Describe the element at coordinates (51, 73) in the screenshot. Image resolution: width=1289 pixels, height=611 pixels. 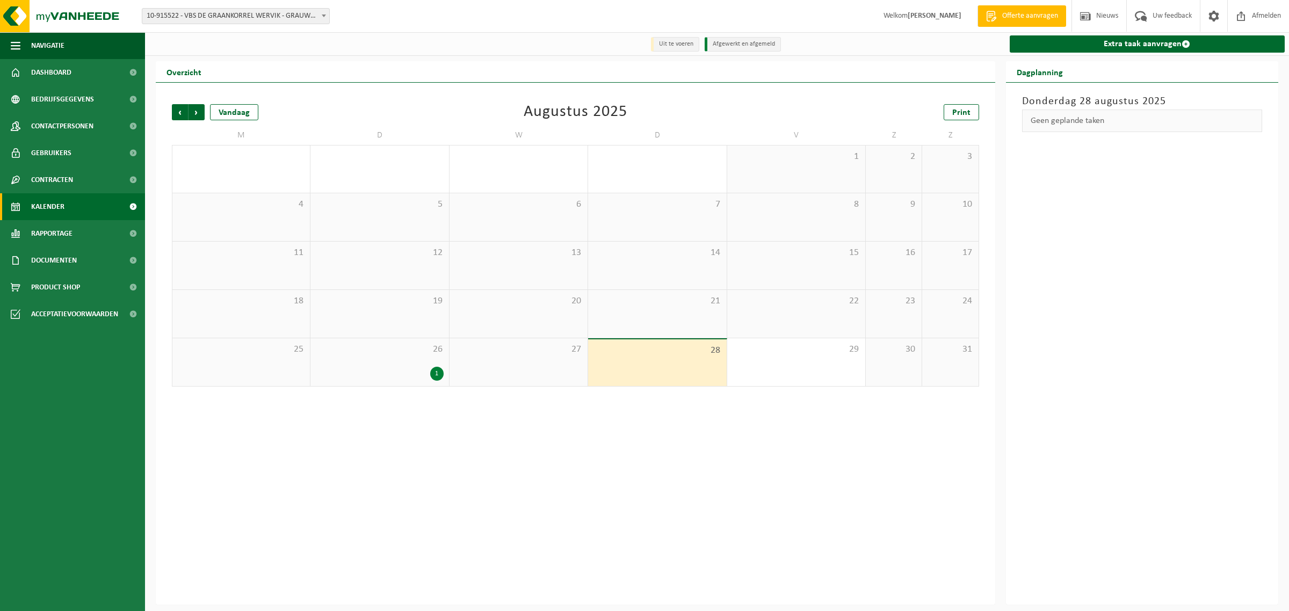
I see `span: Dashboard` at that location.